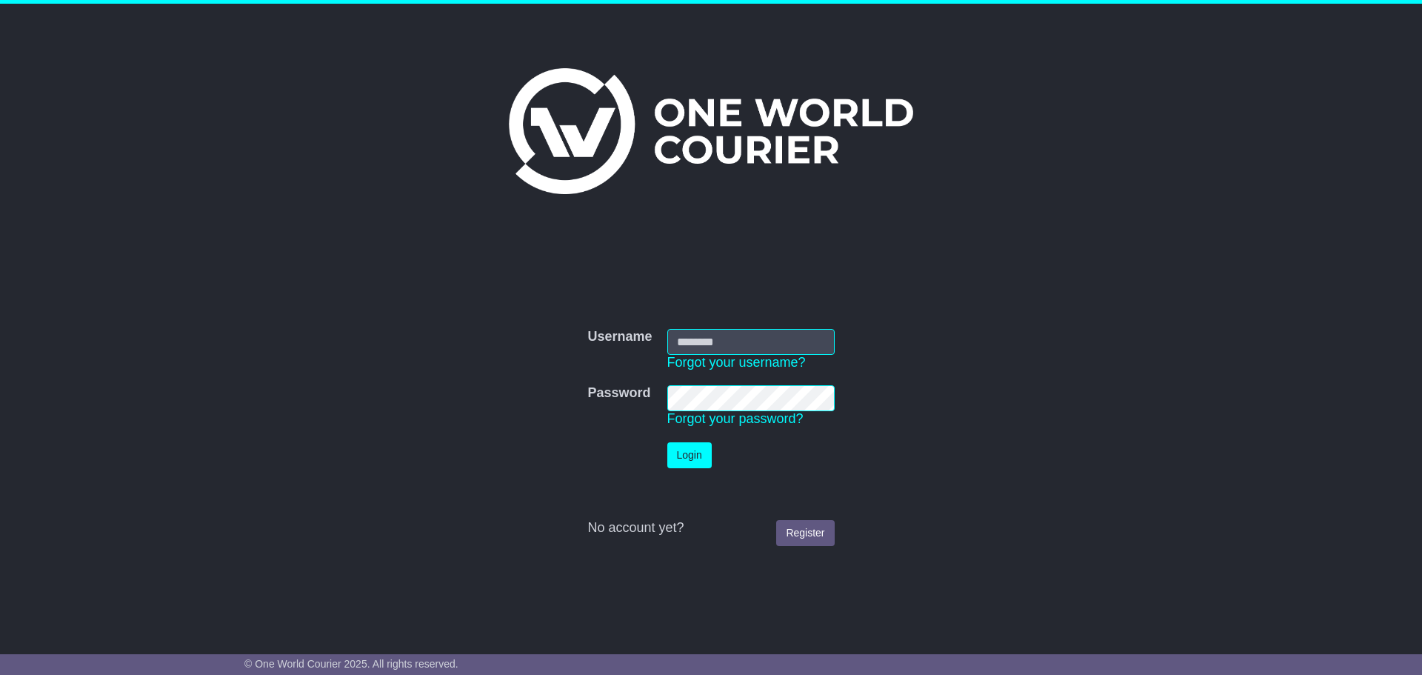 The height and width of the screenshot is (675, 1422). What do you see at coordinates (805, 532) in the screenshot?
I see `a: Register` at bounding box center [805, 532].